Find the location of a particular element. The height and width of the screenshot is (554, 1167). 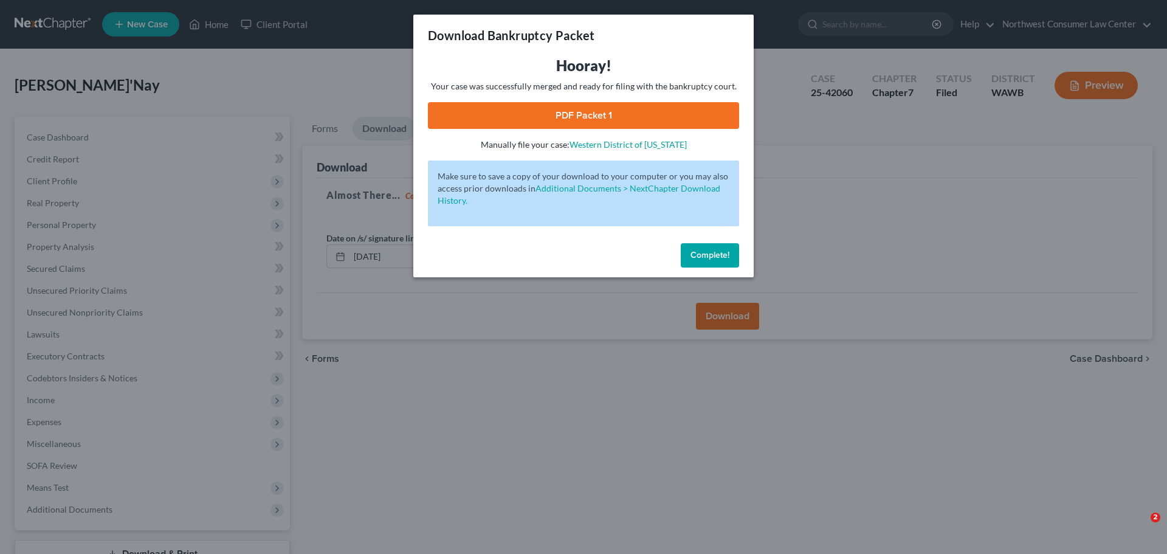

a: PDF Packet 1 is located at coordinates (583, 115).